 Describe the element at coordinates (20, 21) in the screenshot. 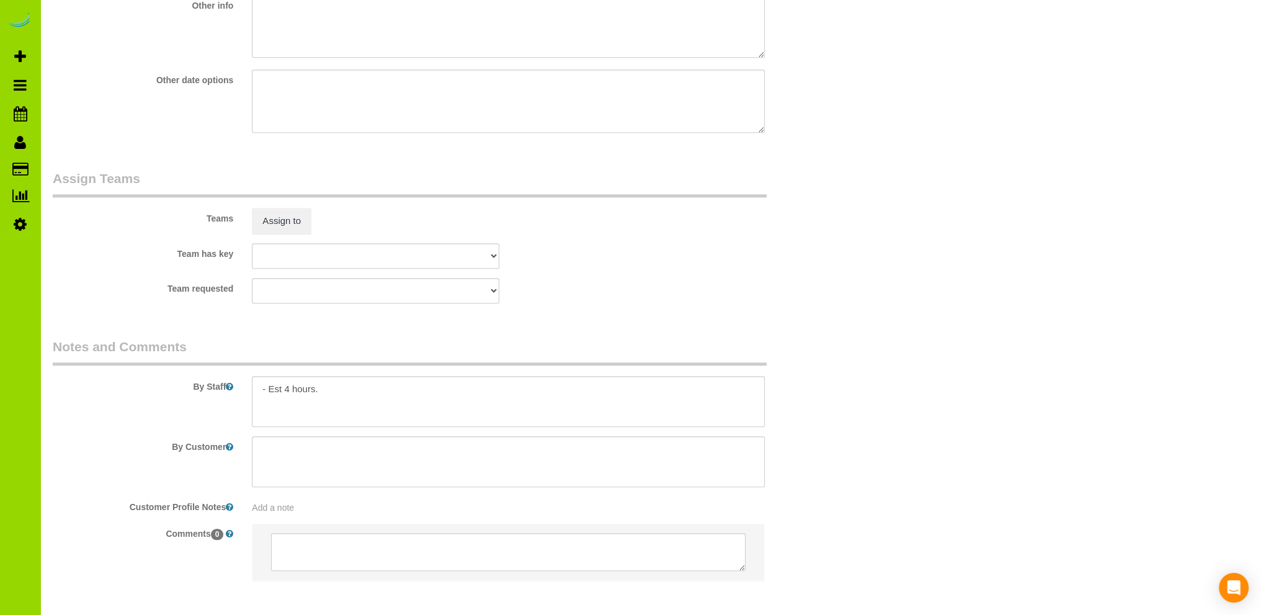

I see `a: Automaid Logo` at that location.